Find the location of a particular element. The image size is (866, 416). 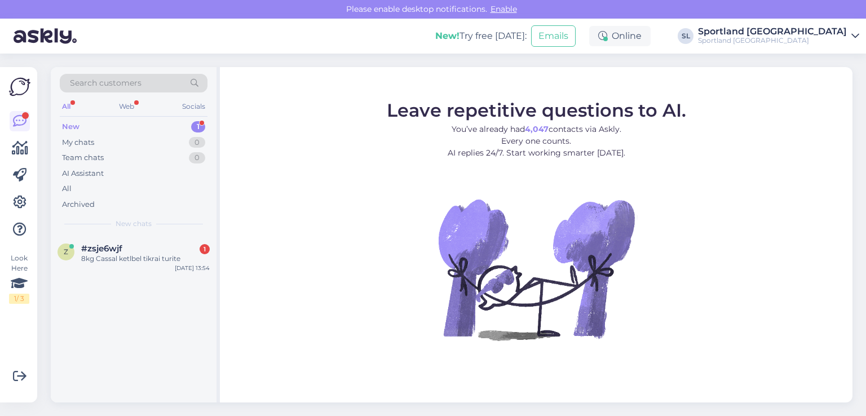

span: New chats is located at coordinates (134, 224).